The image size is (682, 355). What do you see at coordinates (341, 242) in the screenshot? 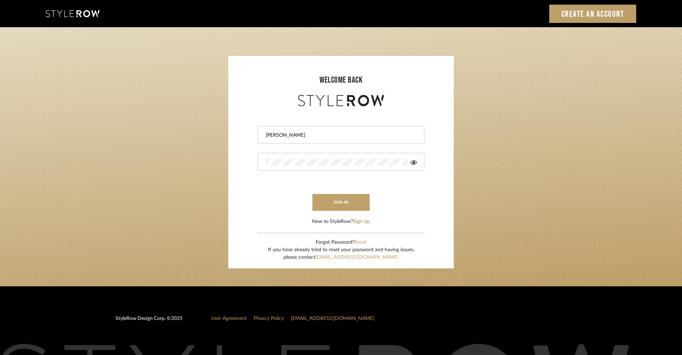
I see `div: Forgot Password?` at bounding box center [341, 242].